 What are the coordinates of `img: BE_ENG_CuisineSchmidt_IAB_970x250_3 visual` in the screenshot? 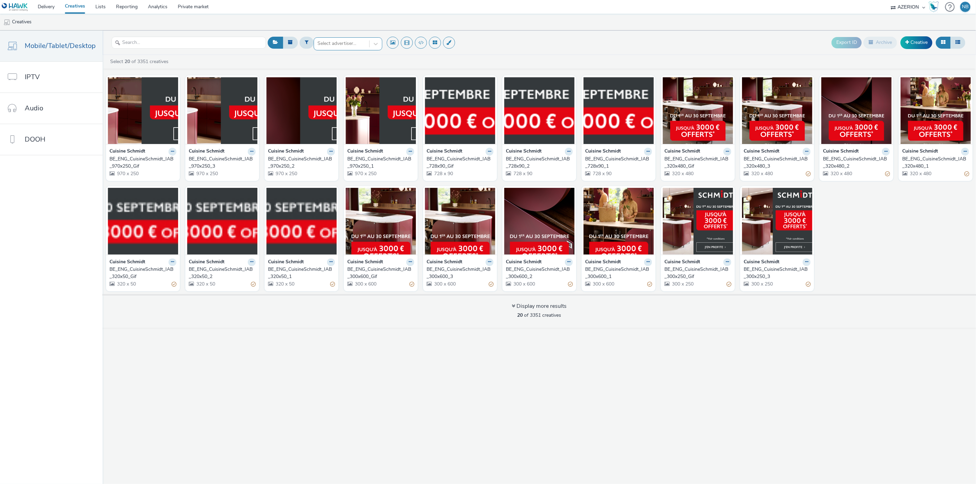 It's located at (222, 110).